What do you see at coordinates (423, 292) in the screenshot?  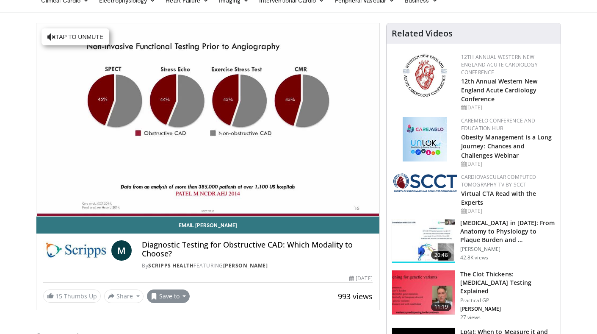 I see `img: 7b0db7e1-b310-4414-a1d3-dac447dbe739.150x105_q85_crop-smart_upscale.jpg` at bounding box center [423, 292].